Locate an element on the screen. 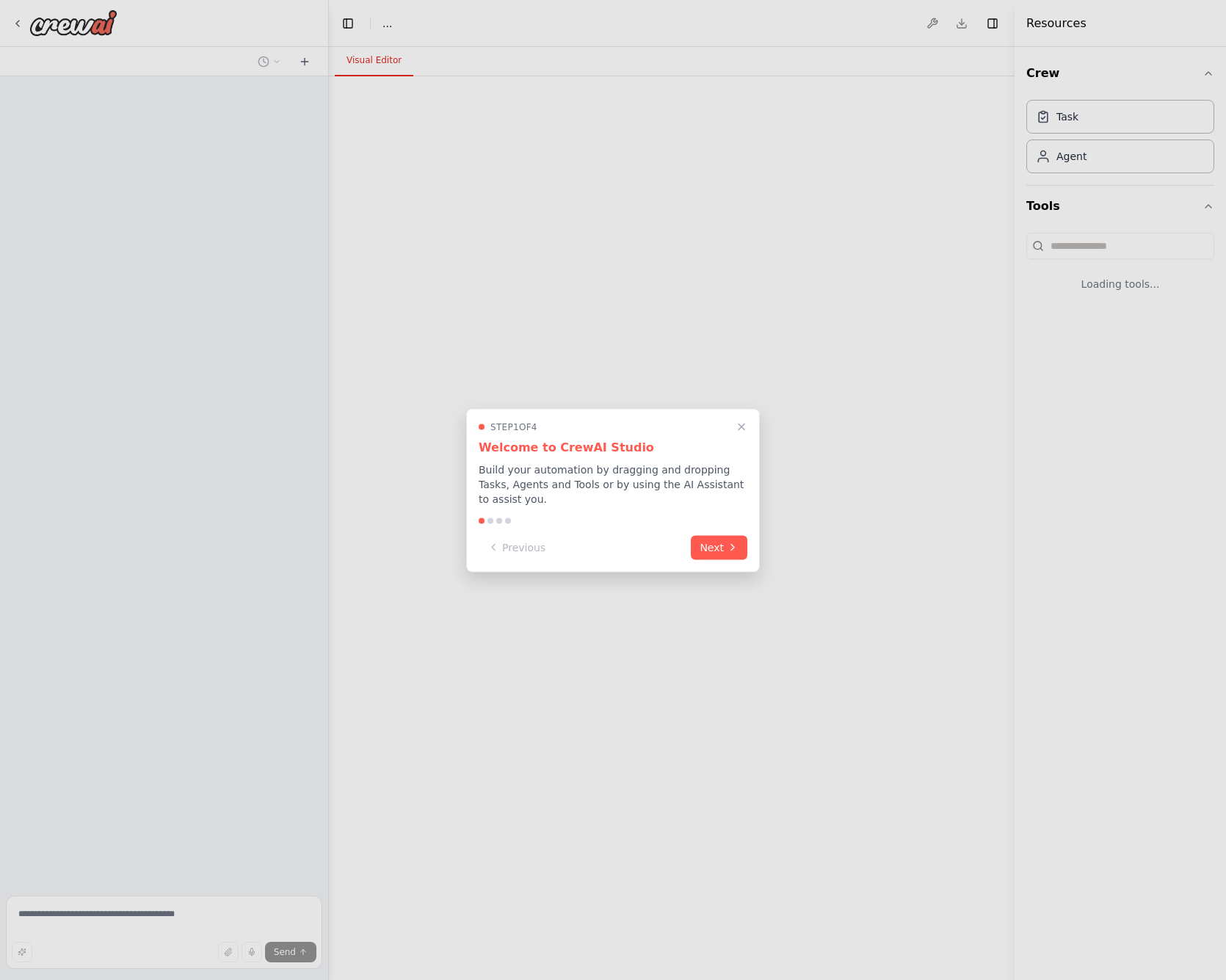 Image resolution: width=1226 pixels, height=980 pixels. button: Previous is located at coordinates (516, 546).